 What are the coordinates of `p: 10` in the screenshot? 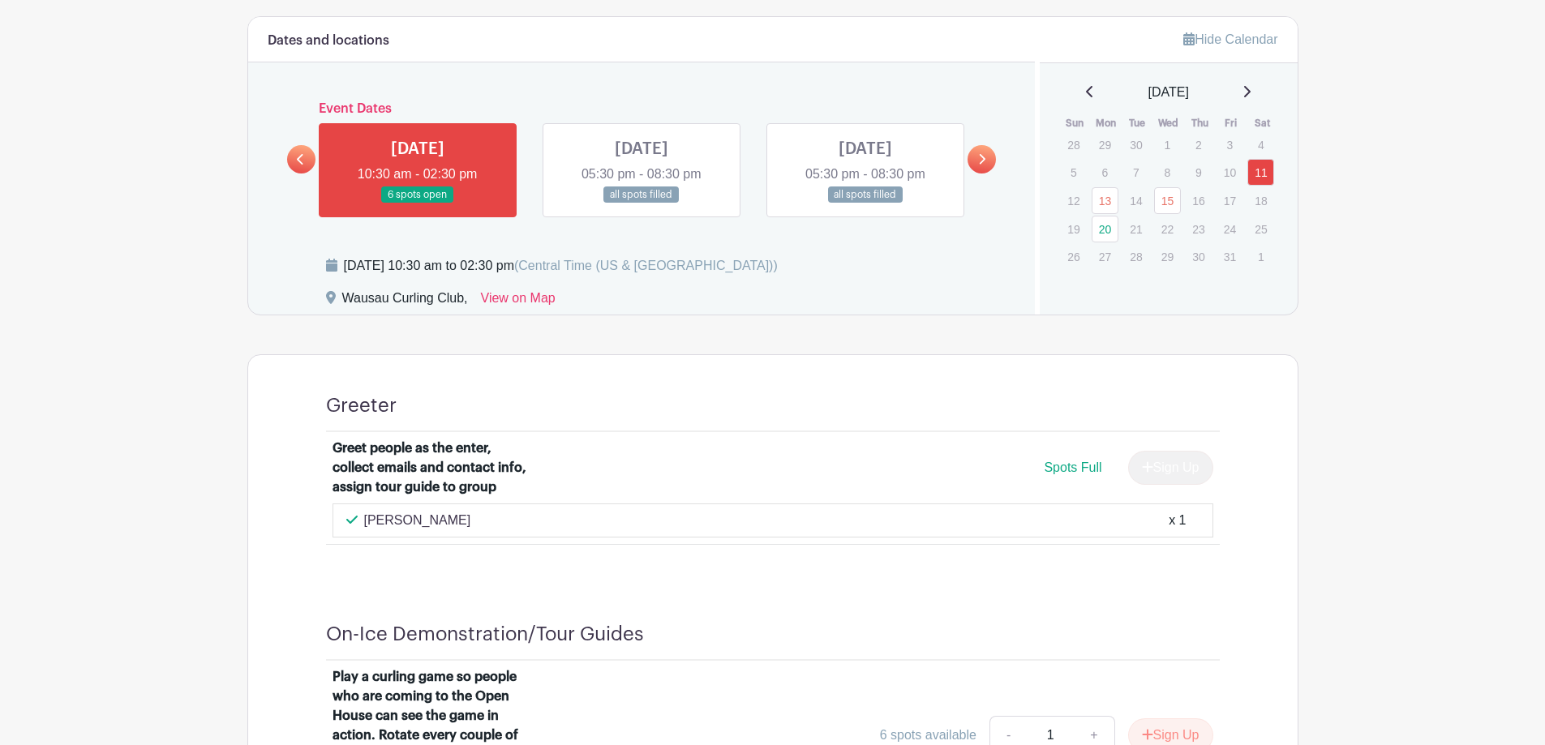 It's located at (1230, 172).